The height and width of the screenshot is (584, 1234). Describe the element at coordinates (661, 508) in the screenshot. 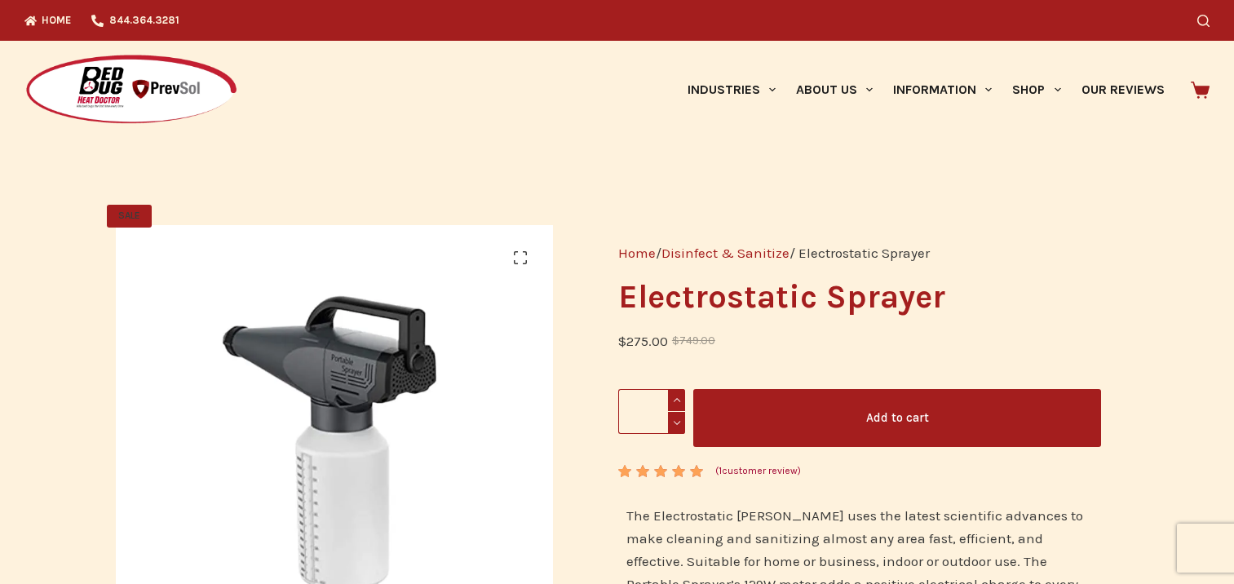

I see `span: Rated out of 5 based on customer rating` at that location.